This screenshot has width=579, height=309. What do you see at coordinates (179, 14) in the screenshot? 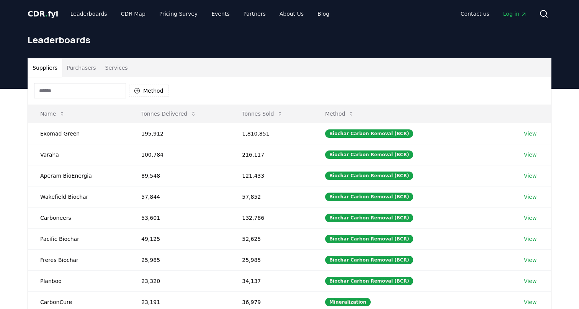
I see `a: Pricing Survey` at bounding box center [179, 14].